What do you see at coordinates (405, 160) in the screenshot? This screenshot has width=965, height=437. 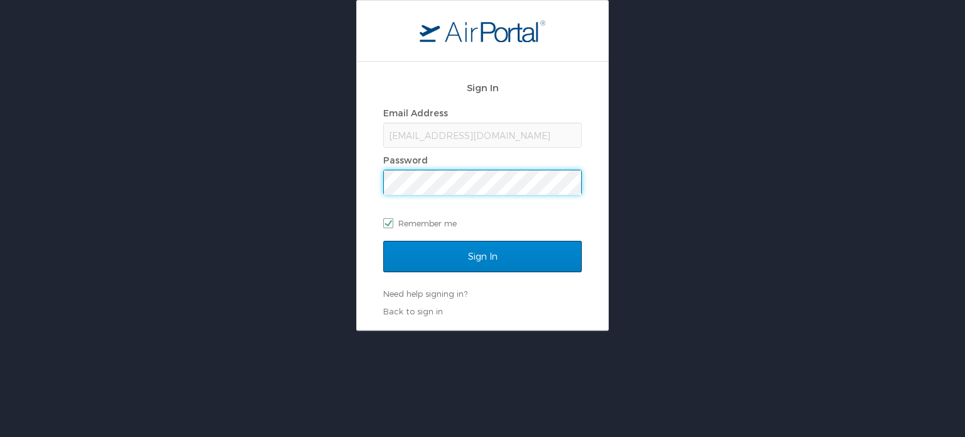 I see `label: Password` at bounding box center [405, 160].